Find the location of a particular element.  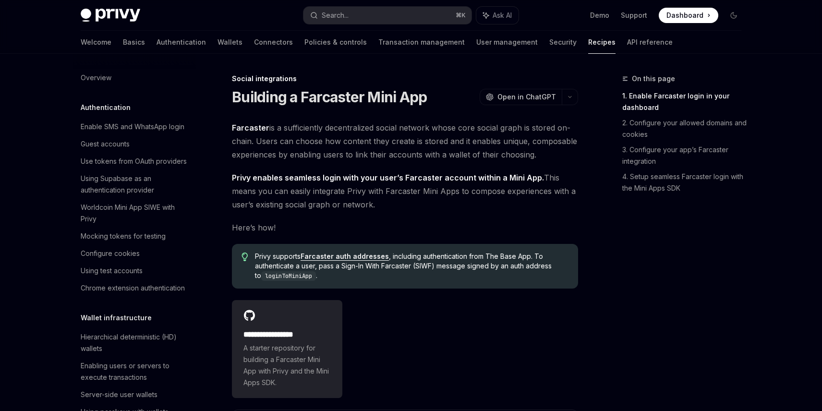

span: Open in ChatGPT is located at coordinates (527, 97).